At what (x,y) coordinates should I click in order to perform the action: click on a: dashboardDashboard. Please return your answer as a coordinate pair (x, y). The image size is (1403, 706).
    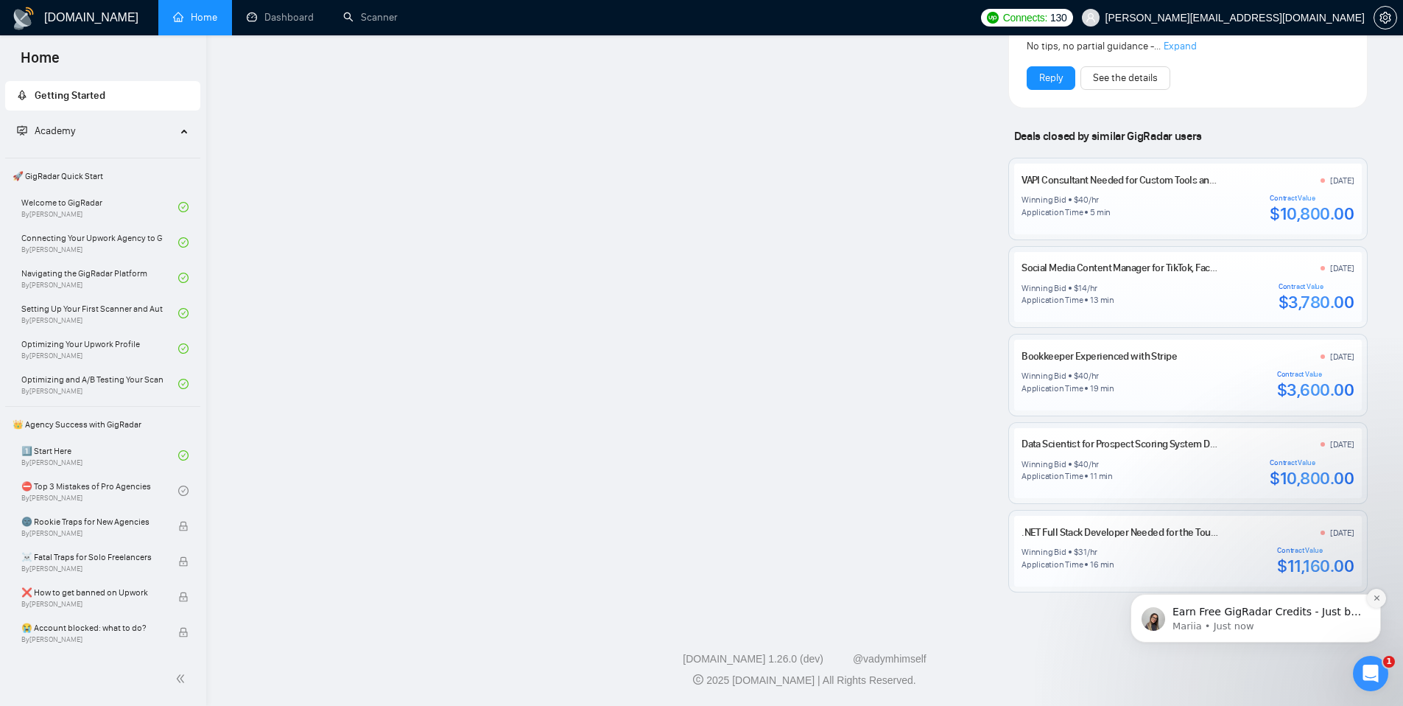
    Looking at the image, I should click on (280, 17).